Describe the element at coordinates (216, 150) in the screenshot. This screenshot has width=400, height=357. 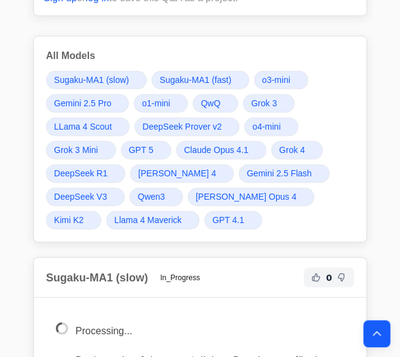
I see `span: Claude Opus 4.1` at that location.